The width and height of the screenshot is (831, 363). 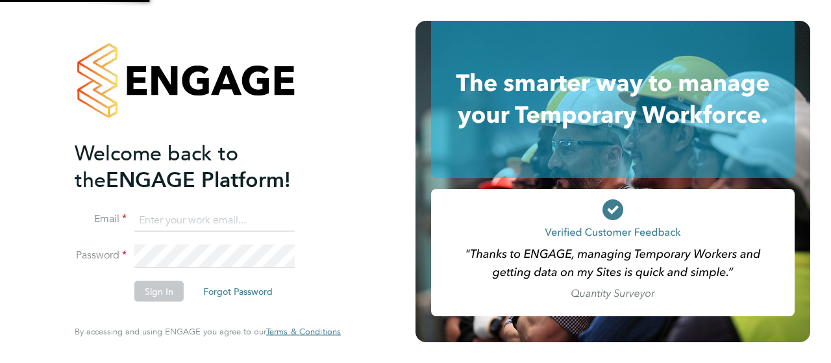 I want to click on span: By accessing and using ENGAGE you agree to our, so click(x=208, y=331).